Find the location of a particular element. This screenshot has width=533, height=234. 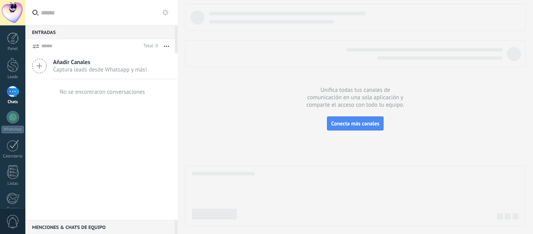

div: No se encontraron conversaciones is located at coordinates (102, 92).